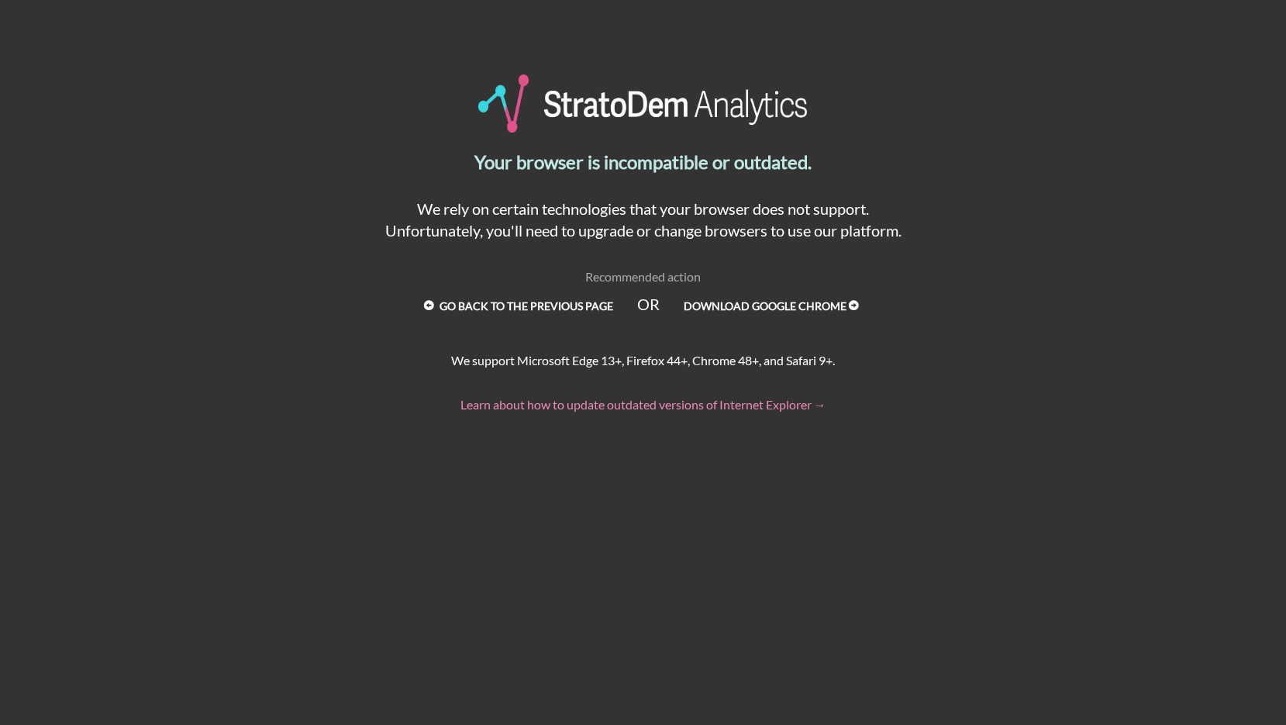 This screenshot has height=725, width=1286. I want to click on strong: Go back to the previous page, so click(526, 305).